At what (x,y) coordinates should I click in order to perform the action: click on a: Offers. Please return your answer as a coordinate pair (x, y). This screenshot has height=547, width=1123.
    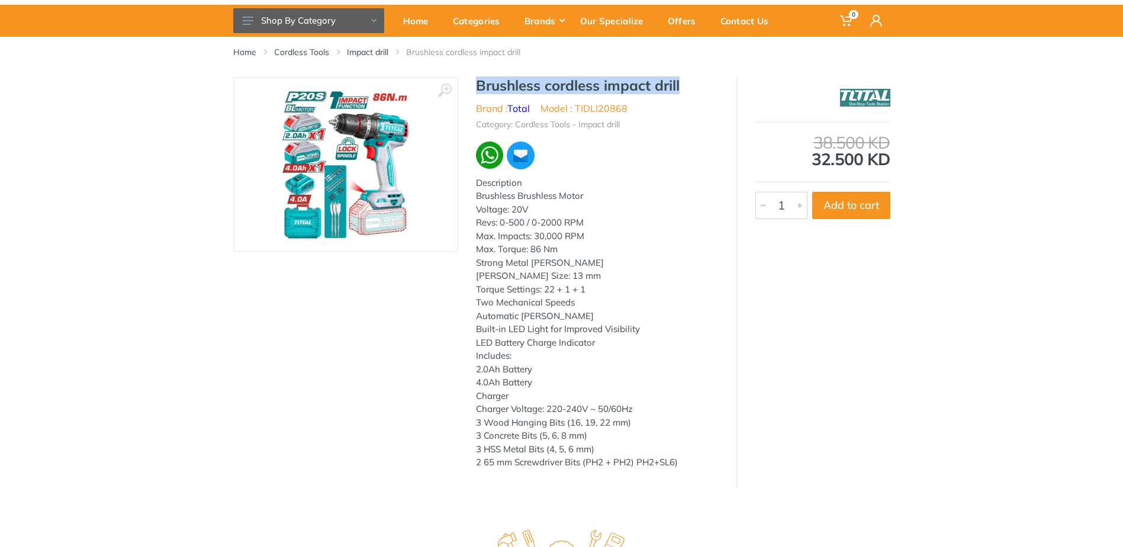
    Looking at the image, I should click on (685, 21).